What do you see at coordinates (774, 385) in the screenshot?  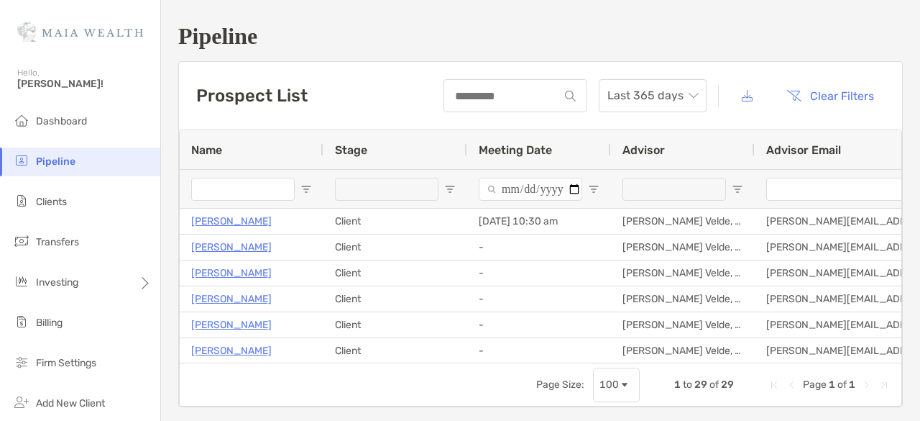 I see `div: First Page` at bounding box center [774, 385].